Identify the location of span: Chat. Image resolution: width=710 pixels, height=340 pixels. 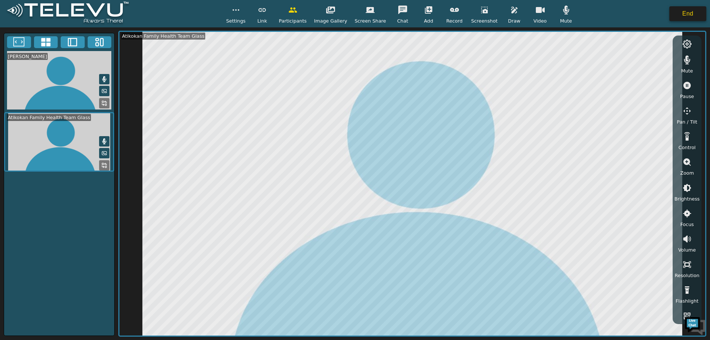
(403, 21).